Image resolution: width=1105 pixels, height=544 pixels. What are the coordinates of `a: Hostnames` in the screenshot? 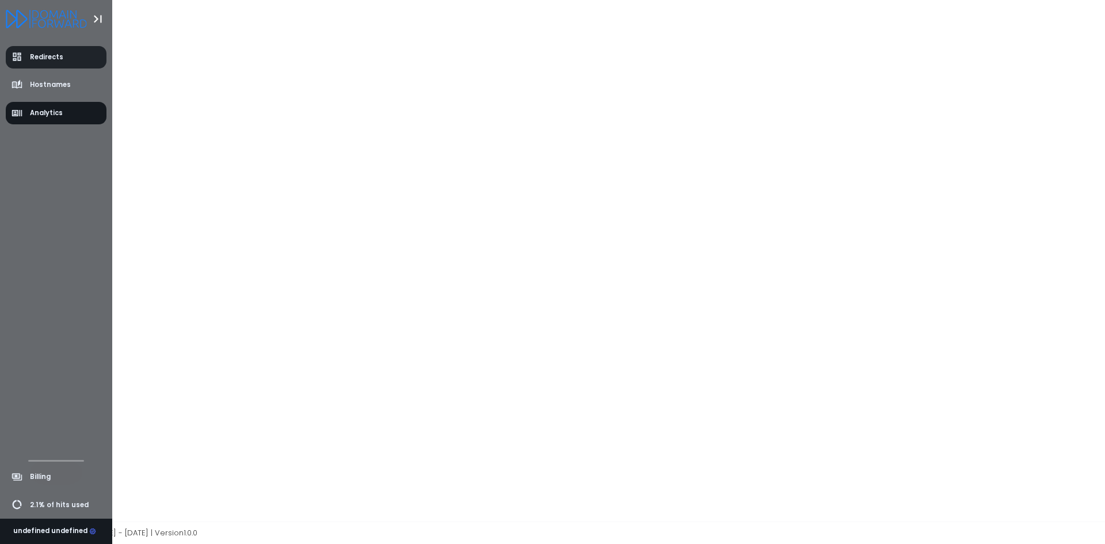 It's located at (56, 85).